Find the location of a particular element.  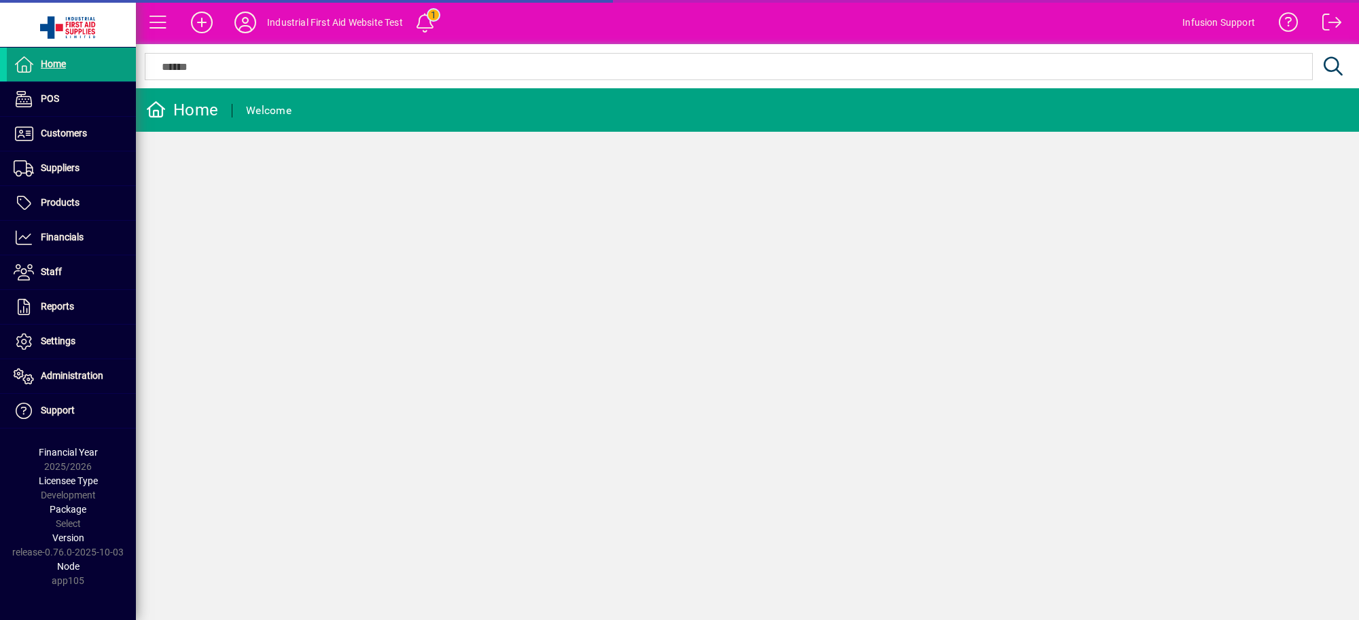

div: Home is located at coordinates (182, 110).